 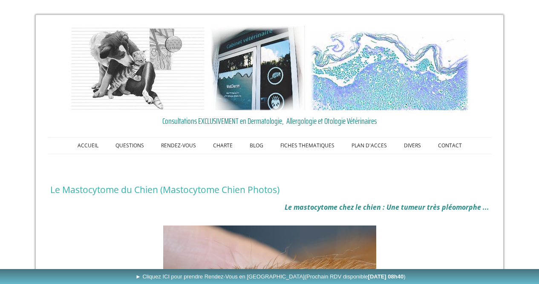 What do you see at coordinates (270, 121) in the screenshot?
I see `a: Consultations EXCLUSIVEMENT en Dermatologie, Allergologie et Otologie Vétérinaires` at bounding box center [270, 121].